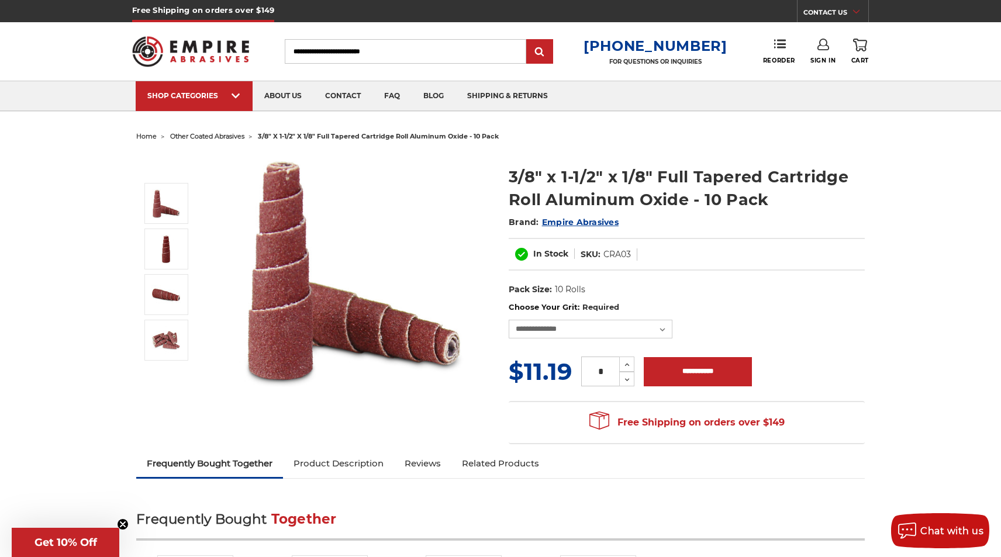  What do you see at coordinates (580, 222) in the screenshot?
I see `span: Empire Abrasives` at bounding box center [580, 222].